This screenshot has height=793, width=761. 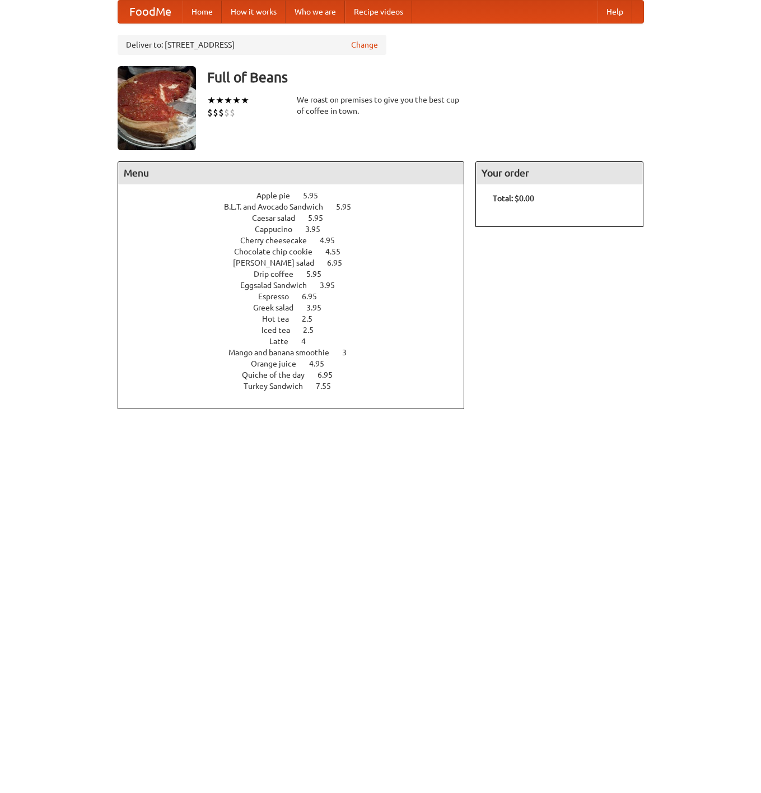 What do you see at coordinates (338, 252) in the screenshot?
I see `span: 4.55` at bounding box center [338, 252].